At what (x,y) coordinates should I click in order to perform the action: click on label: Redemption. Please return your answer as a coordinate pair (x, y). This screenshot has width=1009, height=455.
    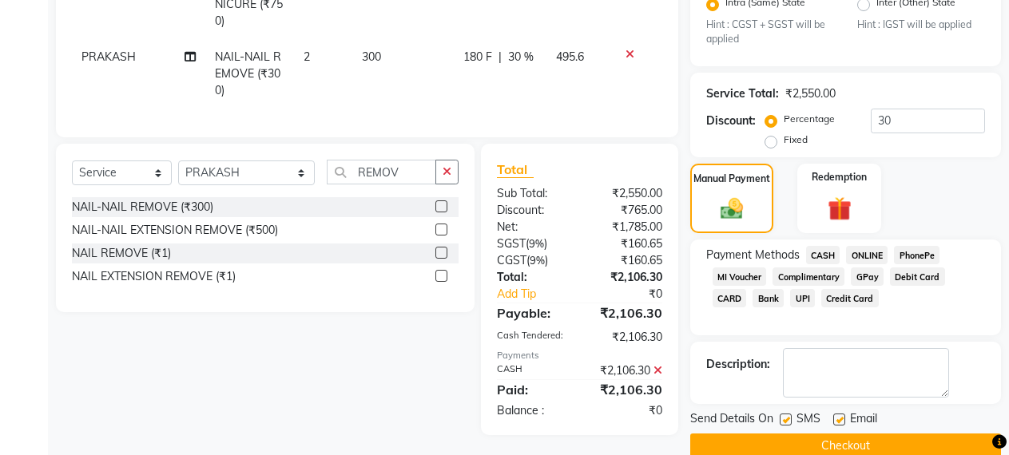
    Looking at the image, I should click on (839, 177).